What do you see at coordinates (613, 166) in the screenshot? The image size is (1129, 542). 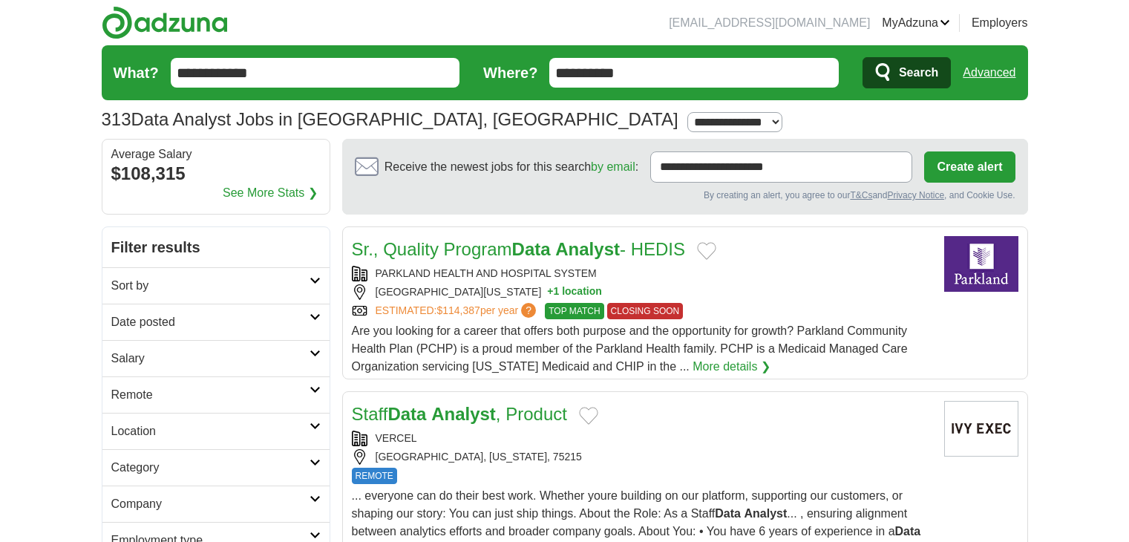 I see `a: by email` at bounding box center [613, 166].